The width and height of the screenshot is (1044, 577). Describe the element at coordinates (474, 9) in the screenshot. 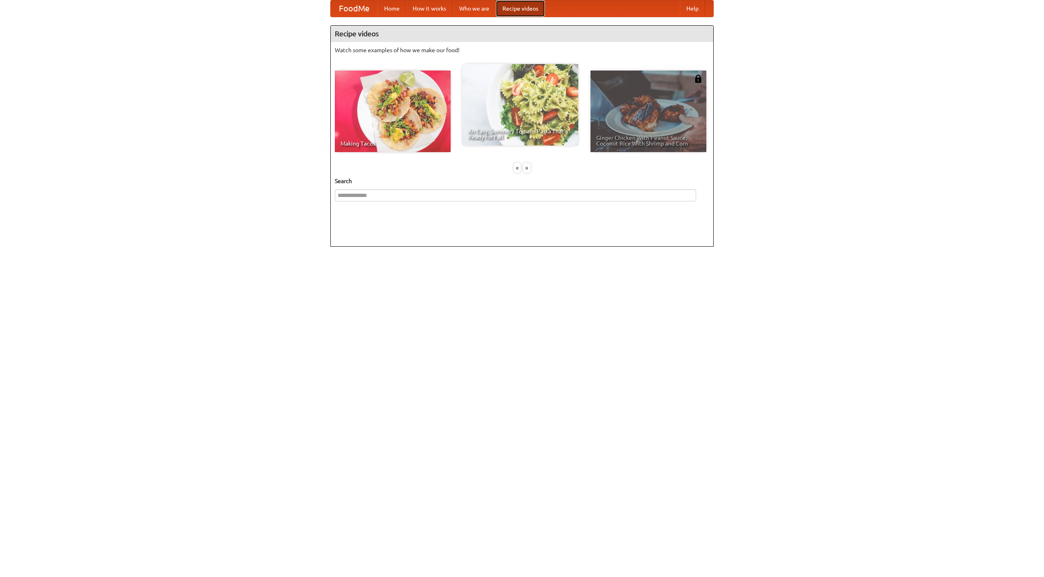

I see `a: Who we are` at that location.